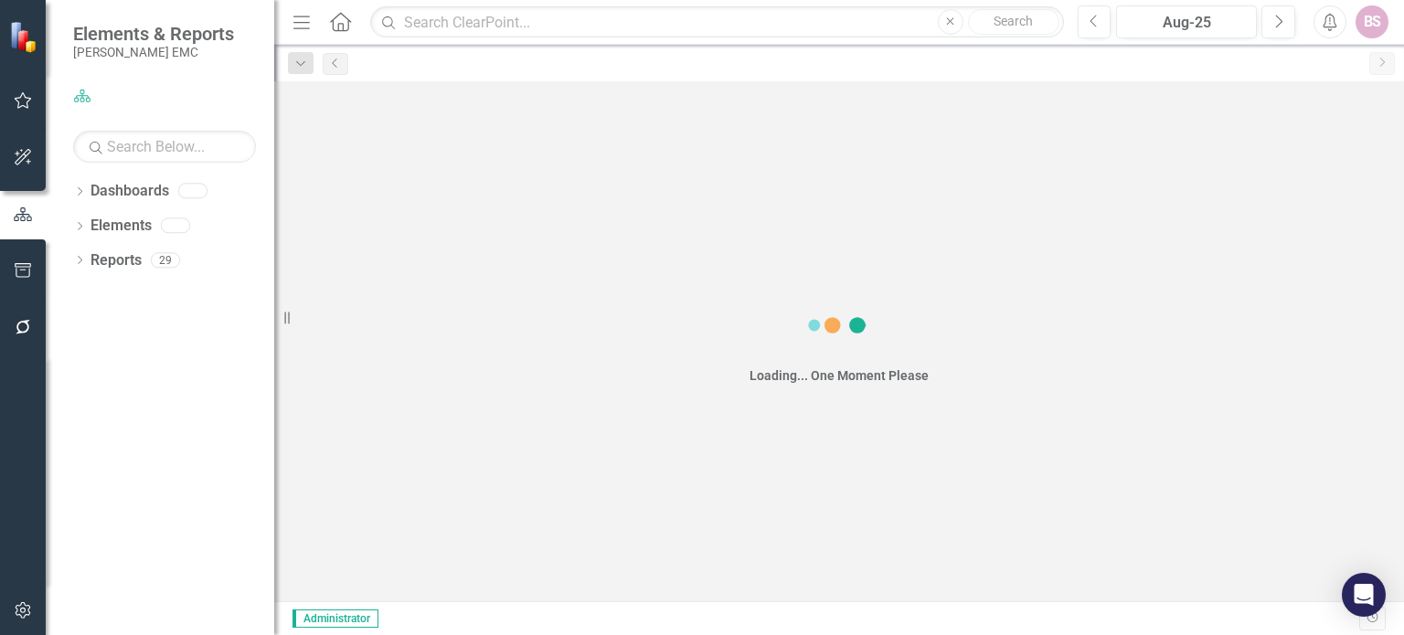  What do you see at coordinates (121, 226) in the screenshot?
I see `a: Elements` at bounding box center [121, 226].